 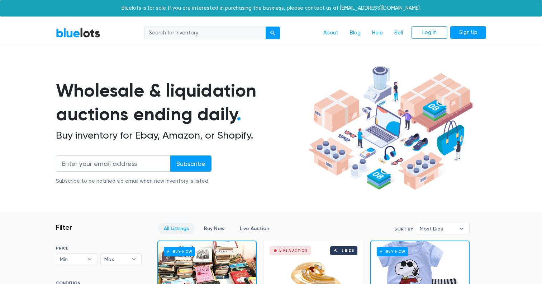 I want to click on div: Subscribe to be notified via email when new inventory is listed., so click(x=134, y=181).